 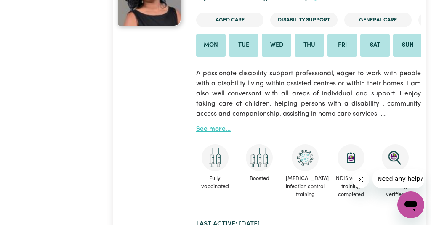 What do you see at coordinates (215, 158) in the screenshot?
I see `img: Care and support worker has received 2 doses of COVID-19 vaccine` at bounding box center [215, 158].